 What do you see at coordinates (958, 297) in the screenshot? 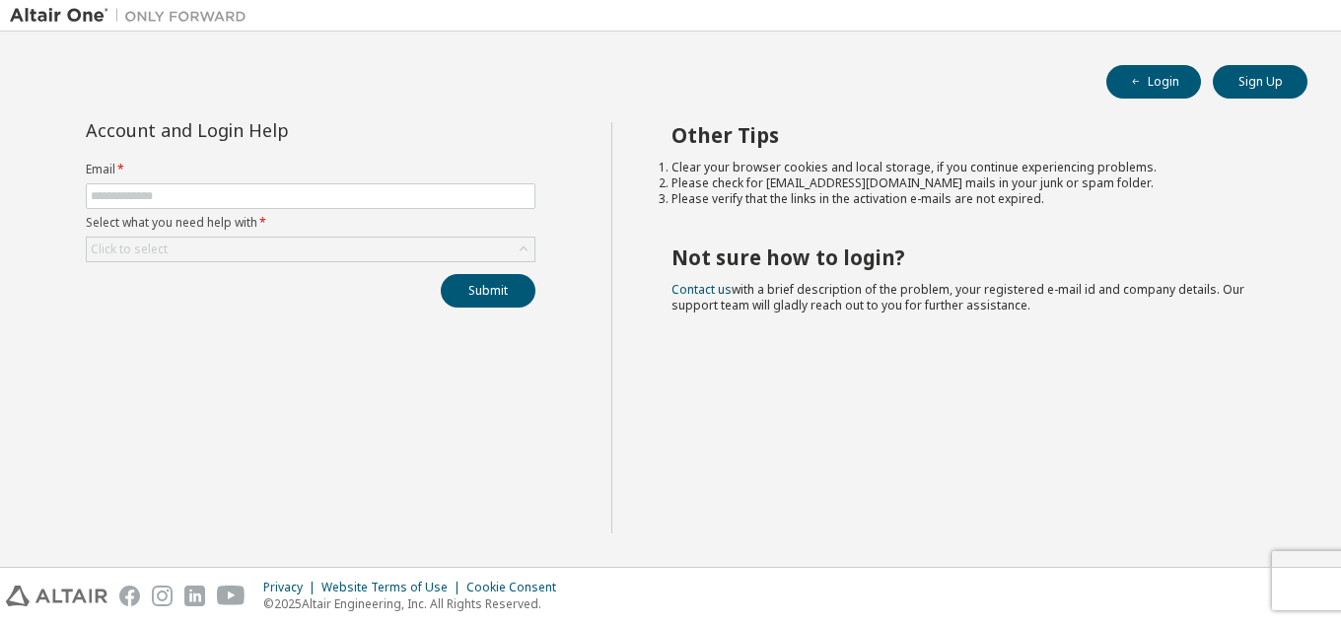
I see `span: with a brief description of the problem, your registered e-mail id and company details. Our suppo...` at bounding box center [958, 297].